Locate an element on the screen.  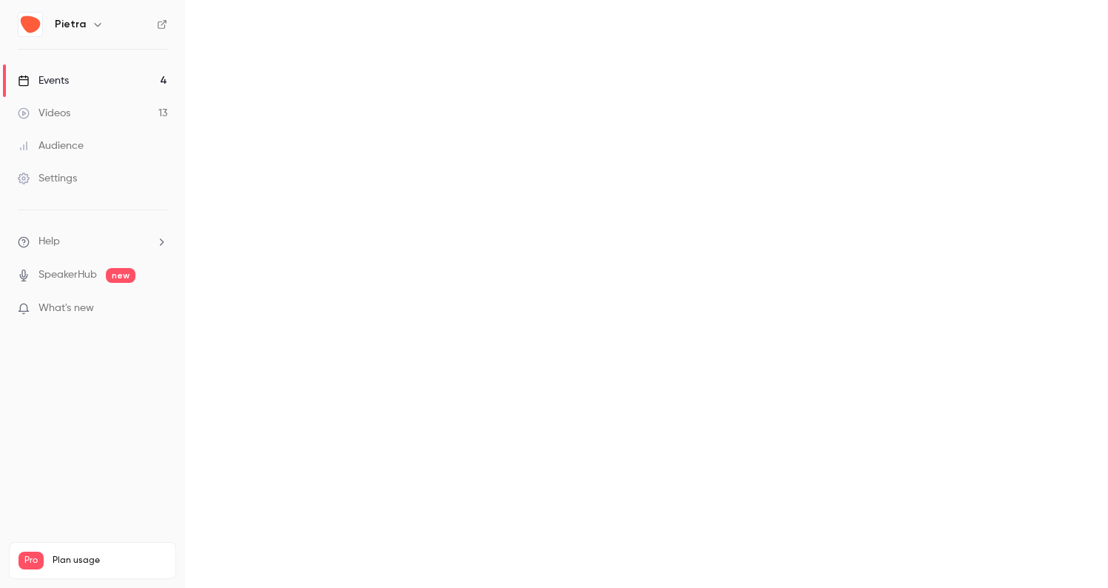
span: Plan usage is located at coordinates (110, 560).